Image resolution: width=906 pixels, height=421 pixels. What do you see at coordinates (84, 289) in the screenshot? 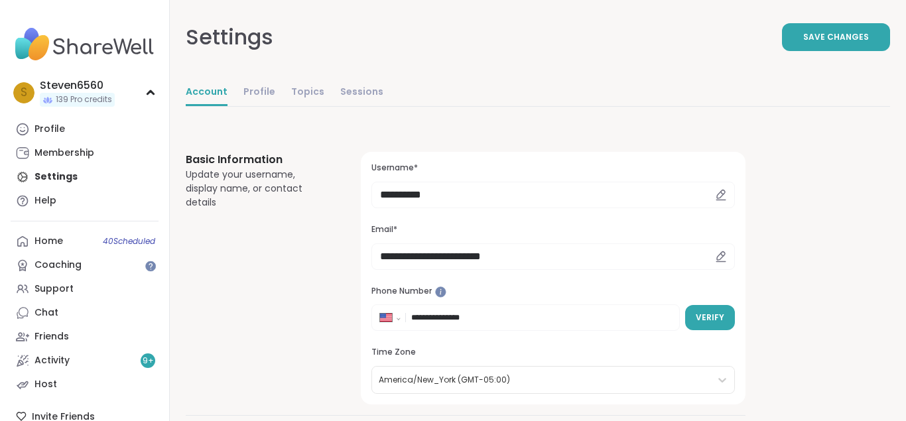
I see `a: Support` at bounding box center [84, 289].